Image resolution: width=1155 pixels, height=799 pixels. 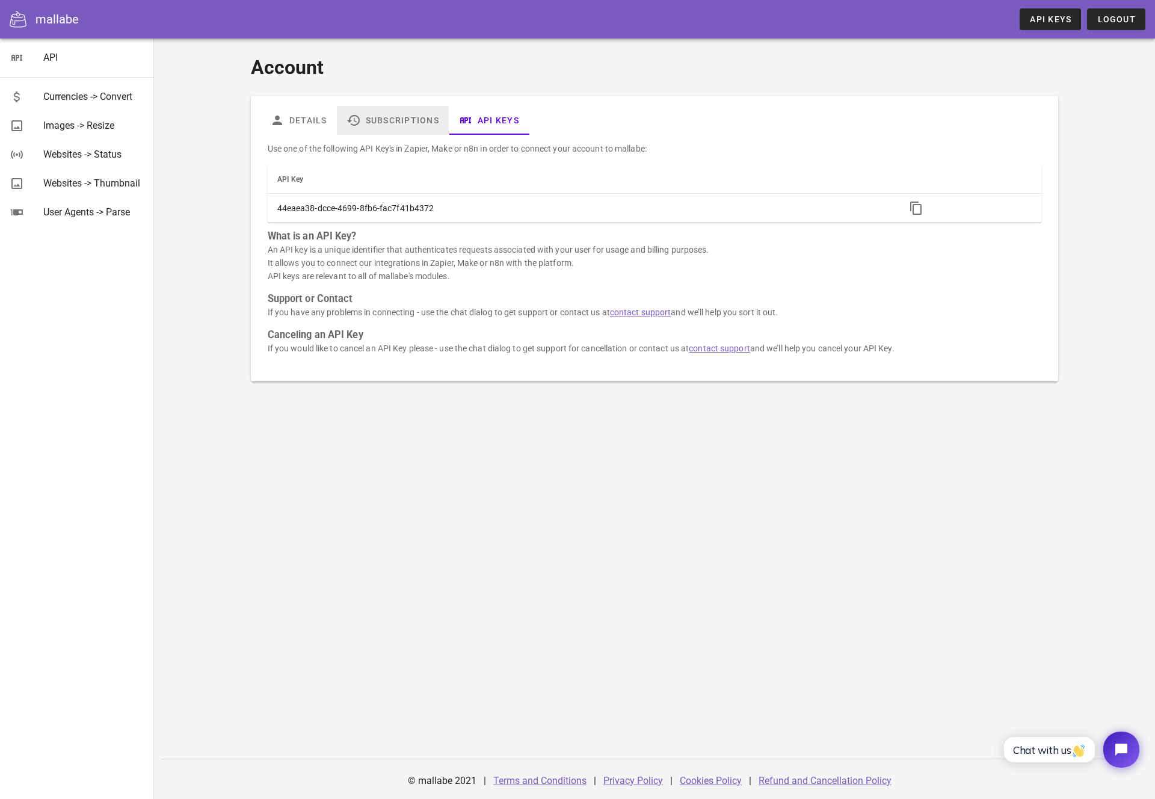 I want to click on div: Images -> Resize, so click(x=94, y=125).